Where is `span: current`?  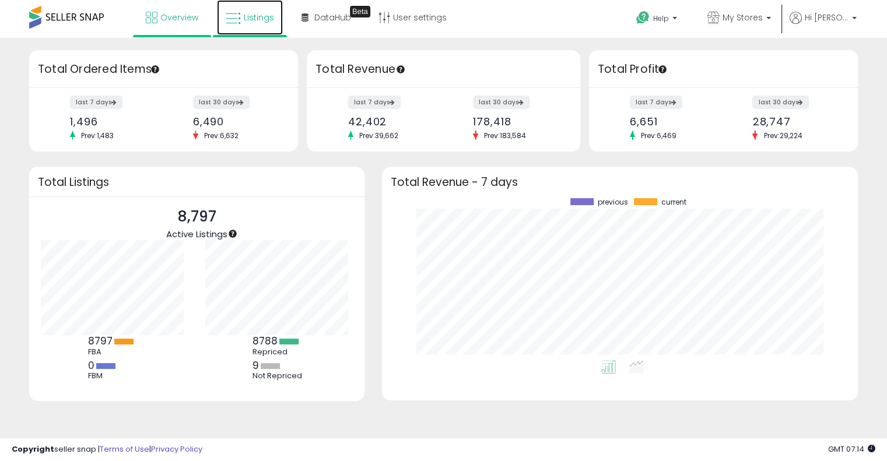 span: current is located at coordinates (673, 202).